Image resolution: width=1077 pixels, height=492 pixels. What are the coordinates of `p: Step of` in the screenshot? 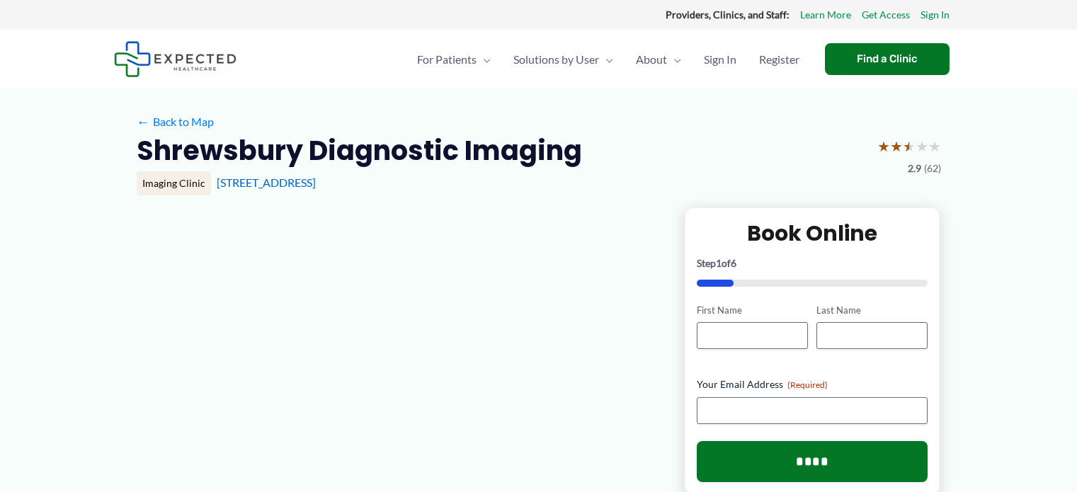 It's located at (812, 264).